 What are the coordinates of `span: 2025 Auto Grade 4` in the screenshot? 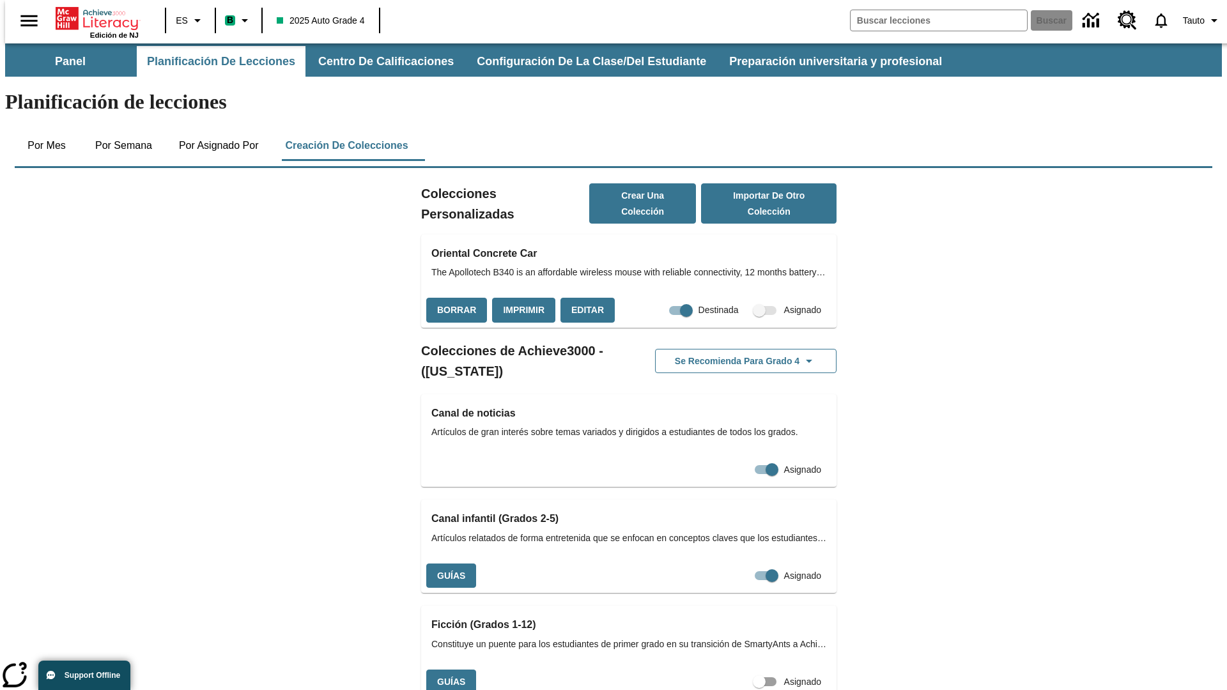 It's located at (321, 20).